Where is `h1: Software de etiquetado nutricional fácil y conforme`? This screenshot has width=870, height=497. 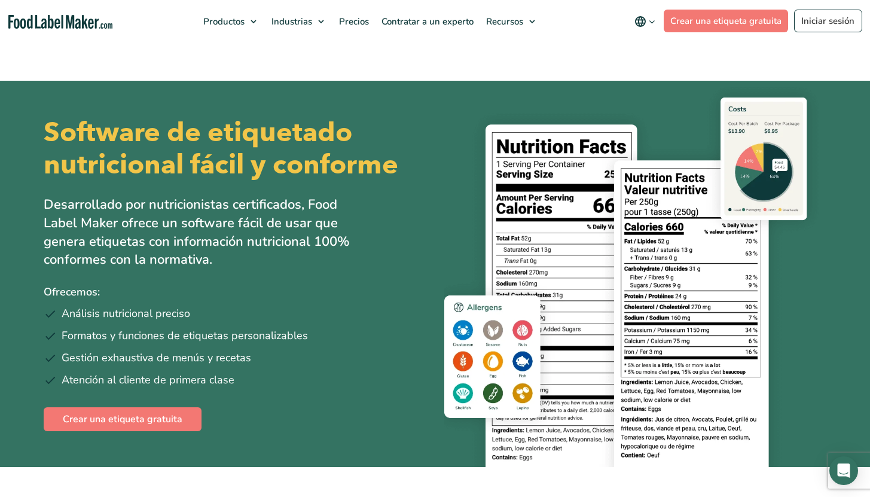 h1: Software de etiquetado nutricional fácil y conforme is located at coordinates (234, 149).